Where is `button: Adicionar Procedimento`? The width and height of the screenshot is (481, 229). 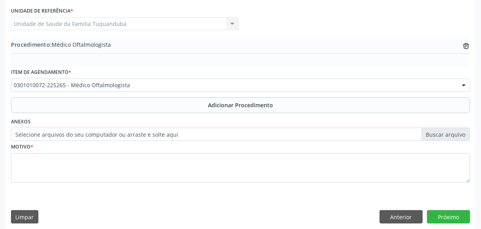 button: Adicionar Procedimento is located at coordinates (241, 105).